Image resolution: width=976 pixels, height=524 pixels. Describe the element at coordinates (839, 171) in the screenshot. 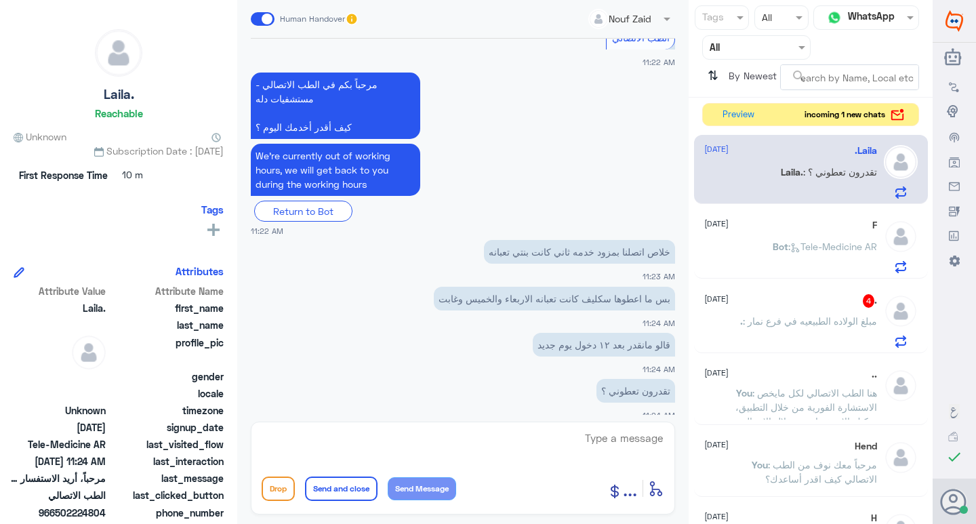

I see `span: : تقدرون تعطوني ؟` at that location.